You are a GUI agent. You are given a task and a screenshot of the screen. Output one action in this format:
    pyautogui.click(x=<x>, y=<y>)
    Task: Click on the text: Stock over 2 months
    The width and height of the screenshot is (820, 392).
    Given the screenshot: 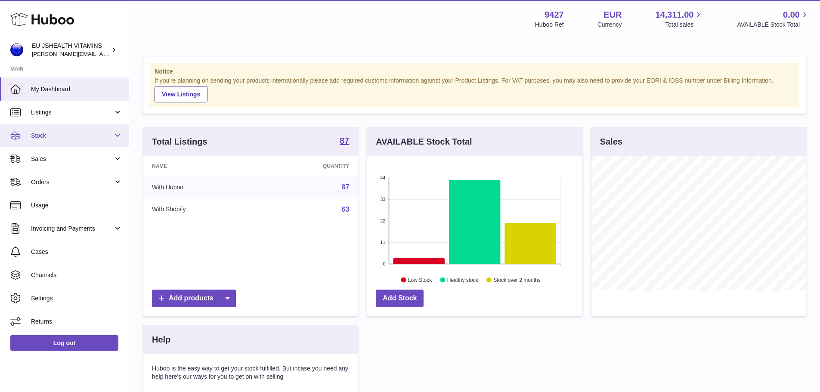 What is the action you would take?
    pyautogui.click(x=517, y=280)
    